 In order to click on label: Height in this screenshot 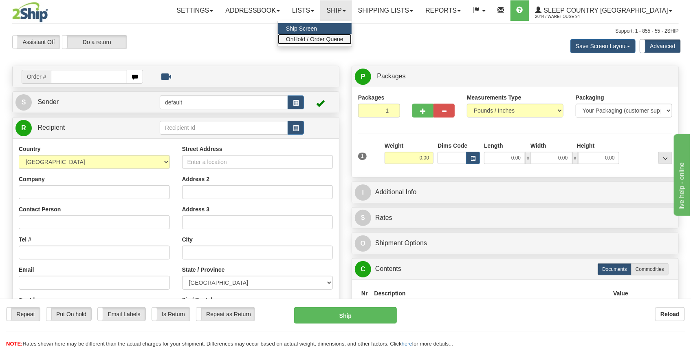, I will do `click(586, 145)`.